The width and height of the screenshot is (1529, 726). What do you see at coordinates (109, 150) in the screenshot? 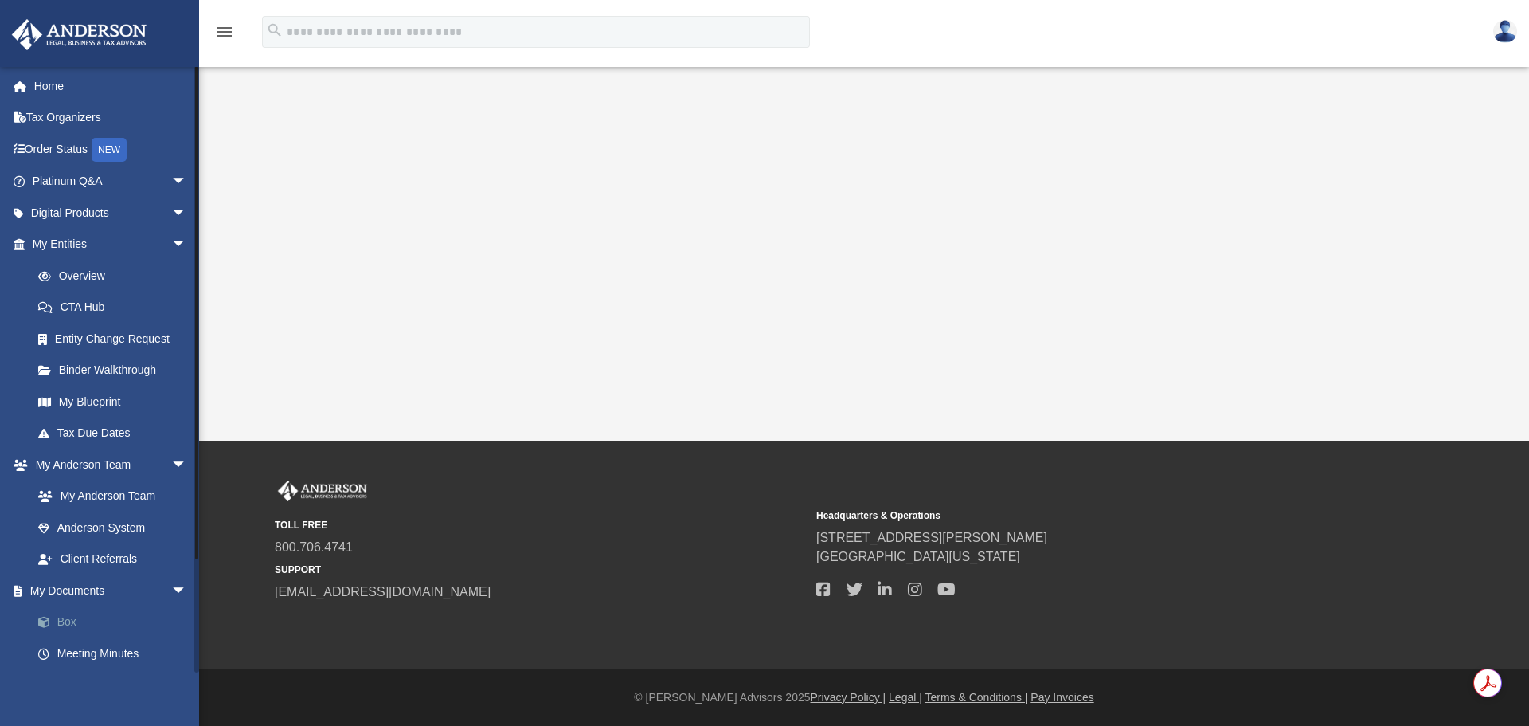
I see `div: NEW` at bounding box center [109, 150].